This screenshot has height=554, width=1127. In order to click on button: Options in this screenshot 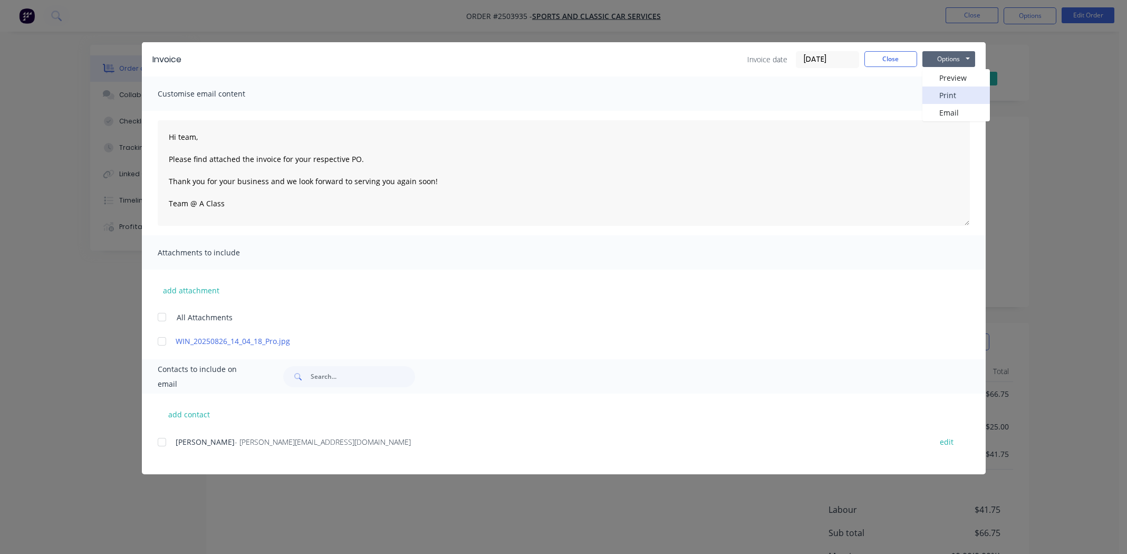, I will do `click(948, 59)`.